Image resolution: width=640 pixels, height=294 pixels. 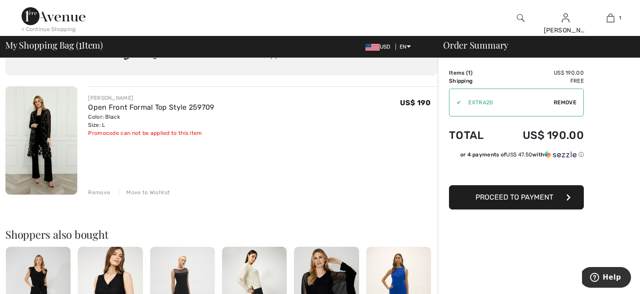 I want to click on span: Remove, so click(x=565, y=102).